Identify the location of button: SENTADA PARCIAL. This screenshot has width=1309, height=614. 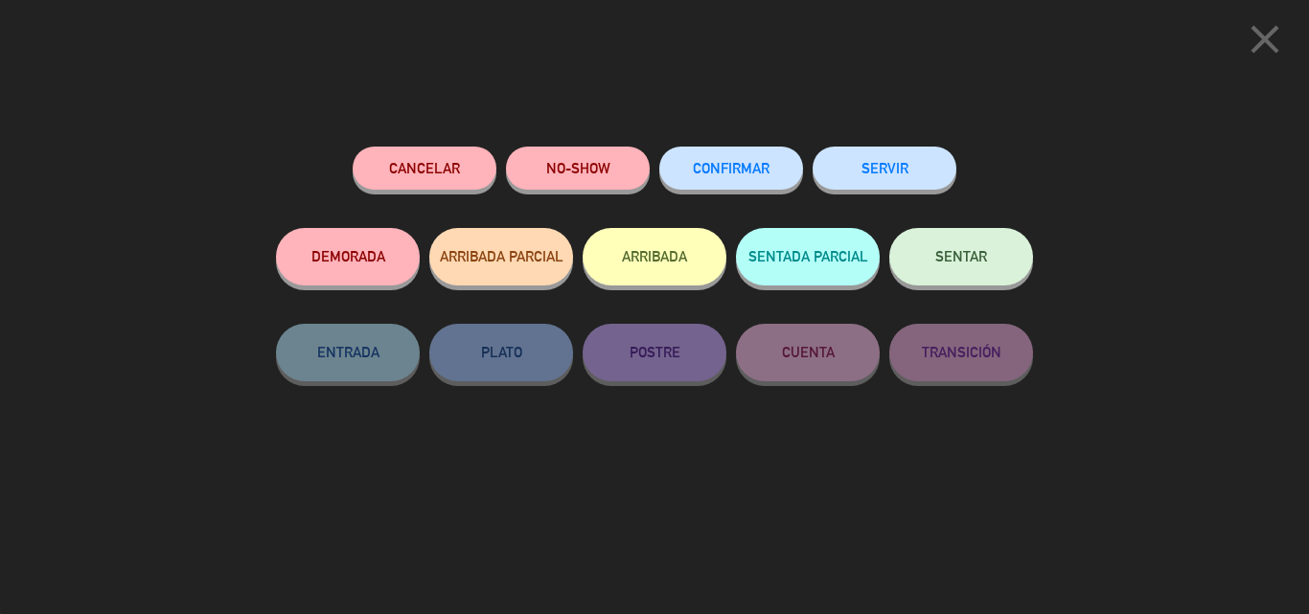
(808, 257).